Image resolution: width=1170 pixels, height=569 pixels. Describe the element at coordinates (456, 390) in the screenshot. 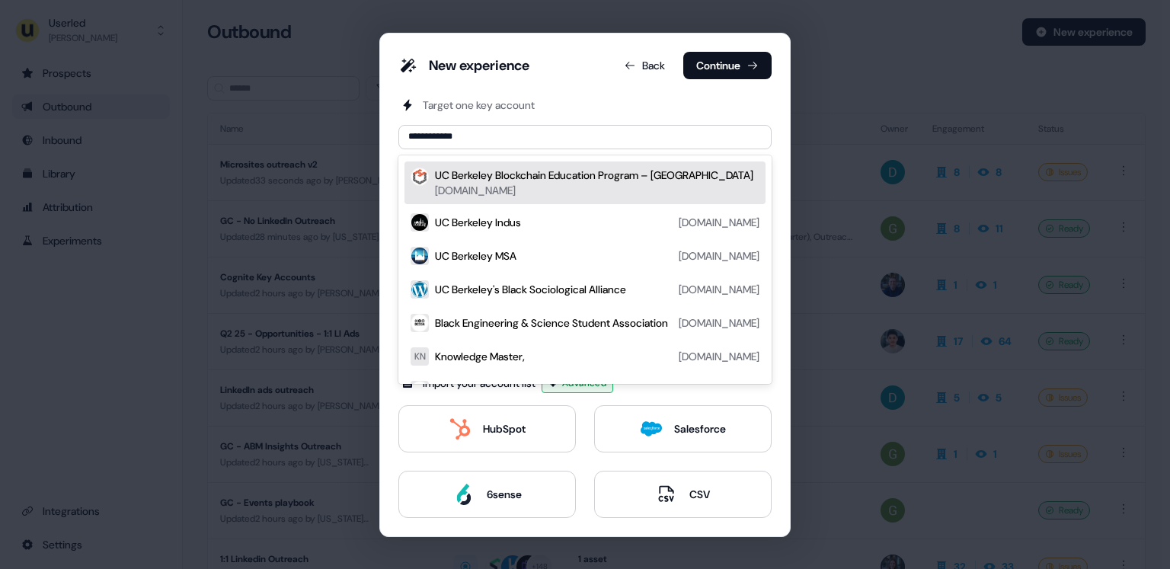

I see `div: Berkeley` at that location.